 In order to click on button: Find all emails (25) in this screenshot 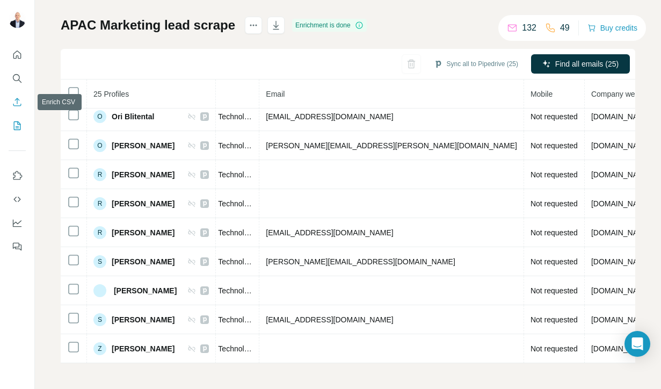, I will do `click(581, 64)`.